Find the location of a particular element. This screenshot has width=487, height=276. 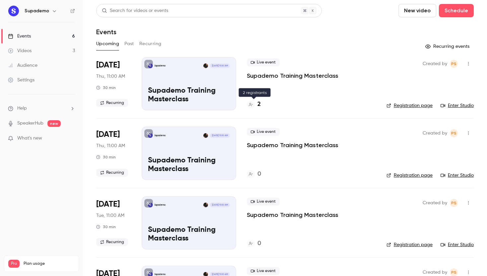

li: help-dropdown-opener is located at coordinates (41, 108).